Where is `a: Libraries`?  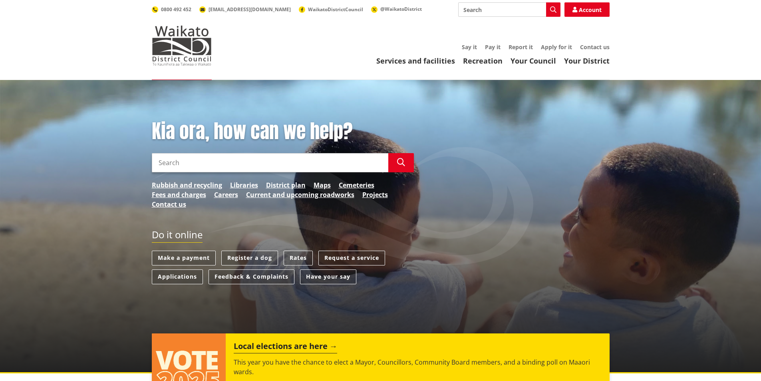 a: Libraries is located at coordinates (244, 185).